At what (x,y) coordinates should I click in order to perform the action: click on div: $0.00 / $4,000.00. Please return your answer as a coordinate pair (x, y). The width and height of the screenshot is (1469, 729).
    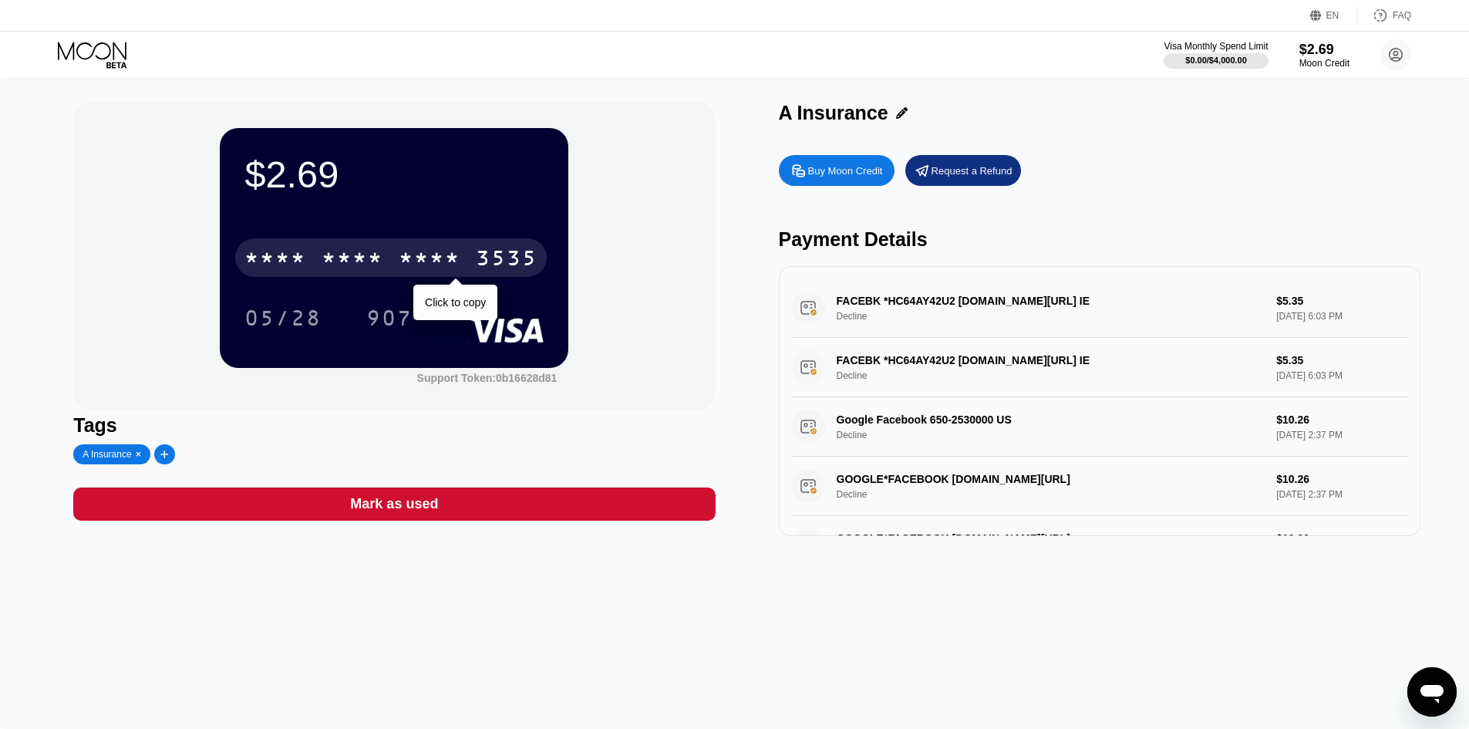
    Looking at the image, I should click on (1216, 60).